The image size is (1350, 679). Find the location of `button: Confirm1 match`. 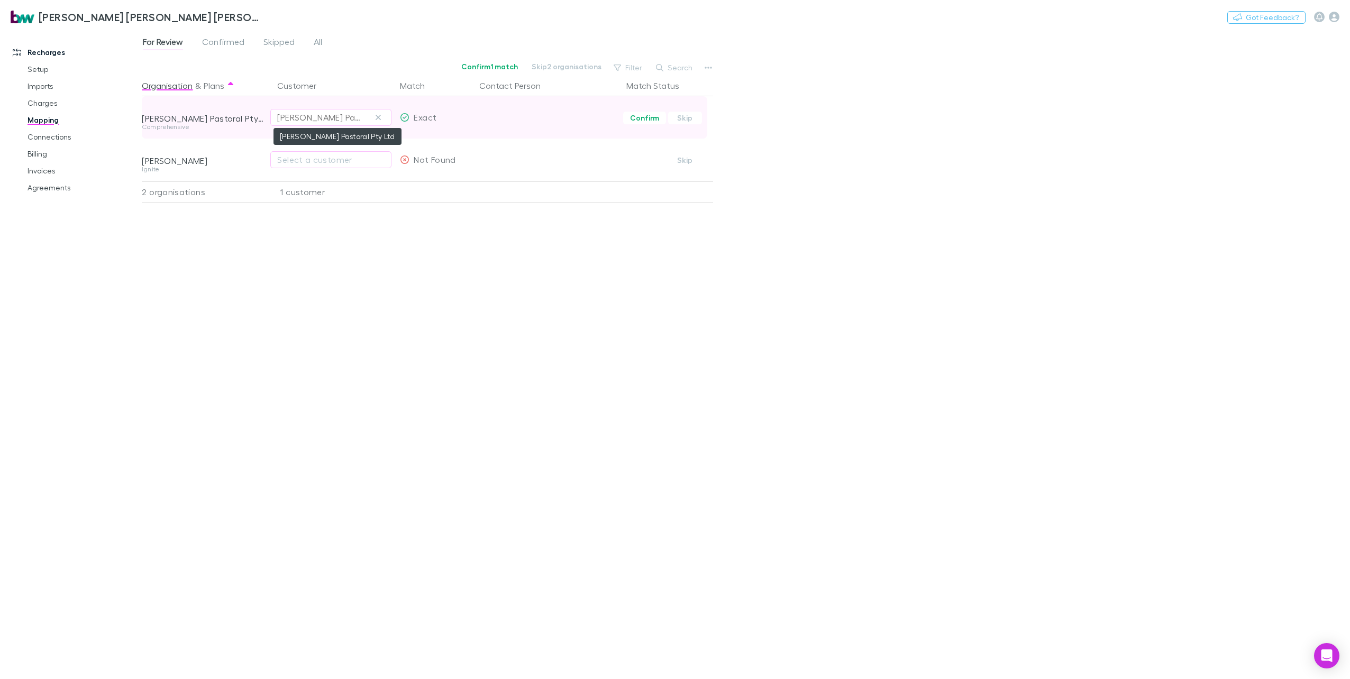

button: Confirm1 match is located at coordinates (489, 67).